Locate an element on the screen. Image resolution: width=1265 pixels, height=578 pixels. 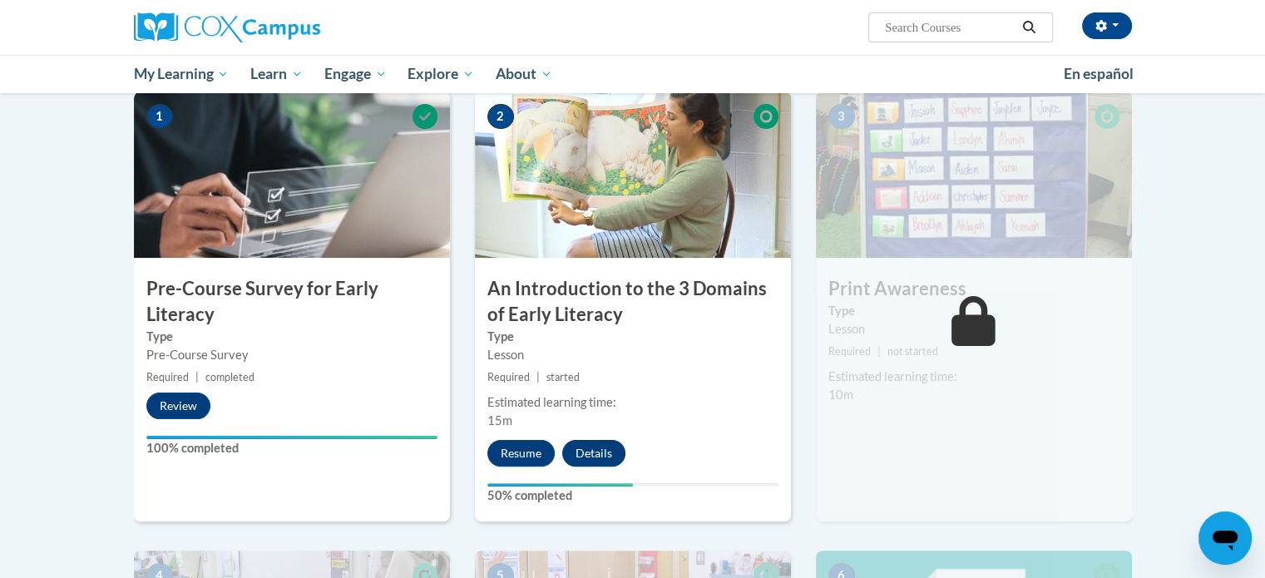
a: Learn is located at coordinates (276, 74).